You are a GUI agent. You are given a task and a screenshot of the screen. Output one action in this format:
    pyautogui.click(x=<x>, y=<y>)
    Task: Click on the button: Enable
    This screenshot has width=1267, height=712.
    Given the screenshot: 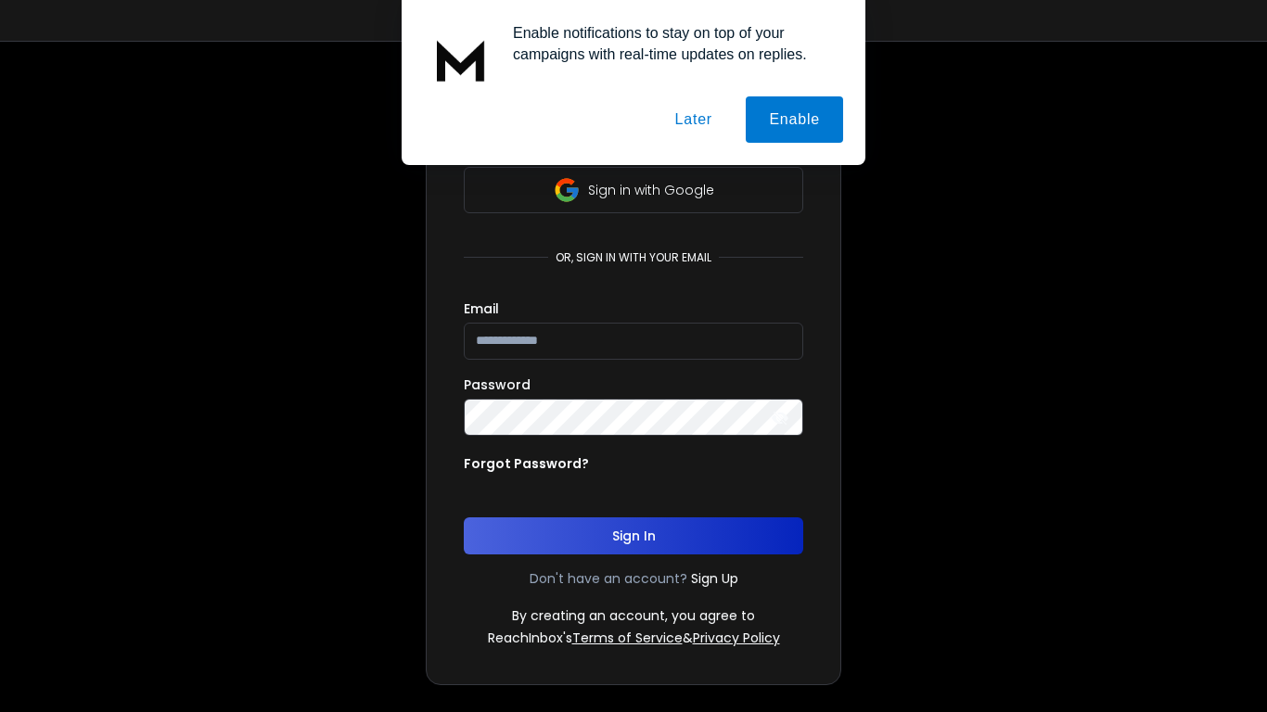 What is the action you would take?
    pyautogui.click(x=794, y=120)
    